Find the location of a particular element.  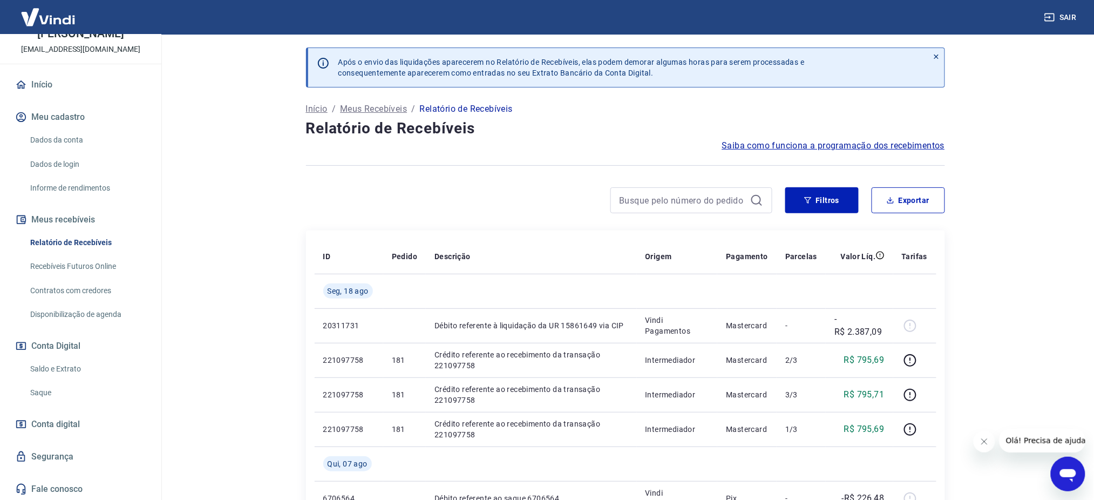

p: Débito referente à liquidação da UR 15861649 via CIP is located at coordinates (531, 326).